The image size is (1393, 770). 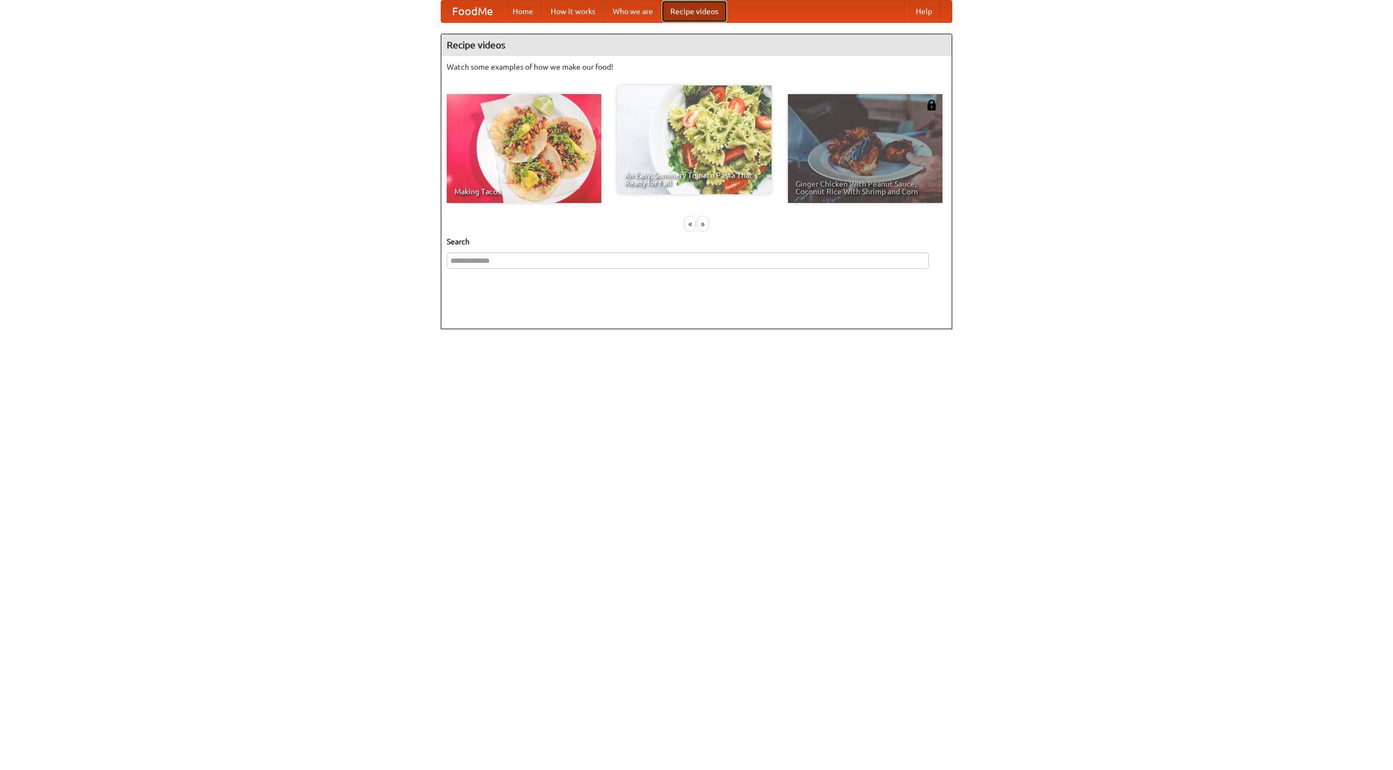 I want to click on a: An Easy, Summery Tomato Pasta That's Ready for Fall, so click(x=694, y=140).